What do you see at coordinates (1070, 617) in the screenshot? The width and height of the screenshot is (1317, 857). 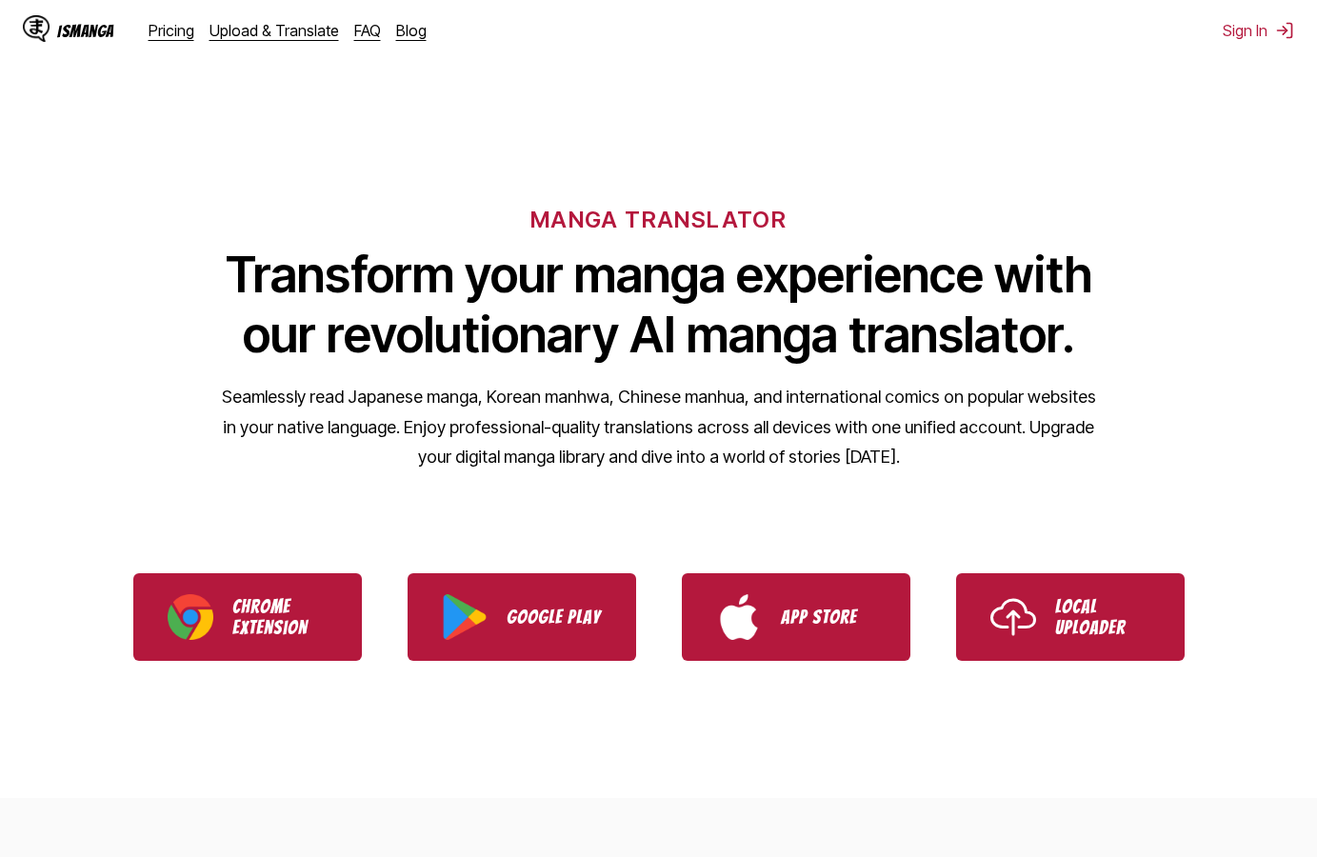 I see `a: Use IsManga Local Uploader` at bounding box center [1070, 617].